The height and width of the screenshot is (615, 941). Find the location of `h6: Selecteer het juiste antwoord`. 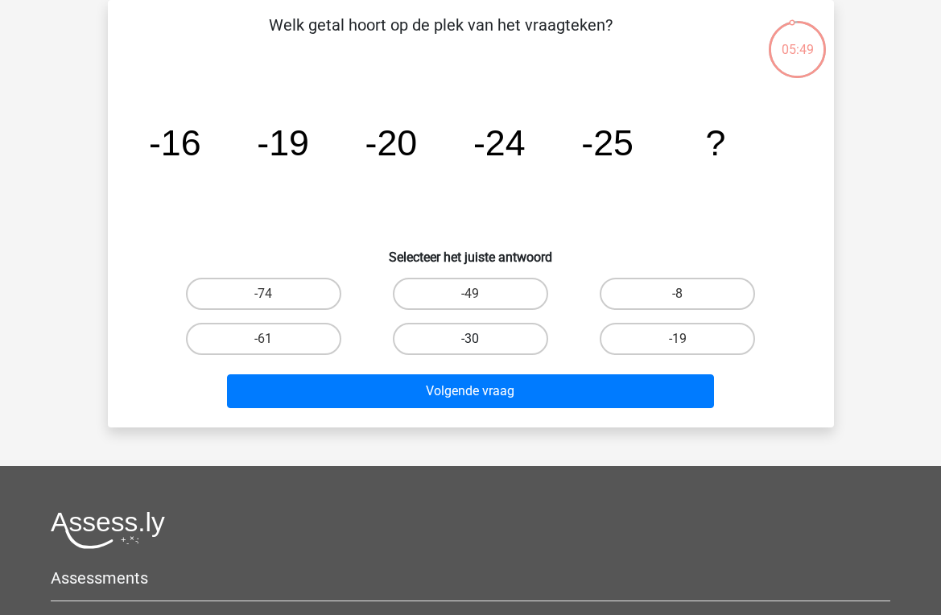

h6: Selecteer het juiste antwoord is located at coordinates (471, 250).